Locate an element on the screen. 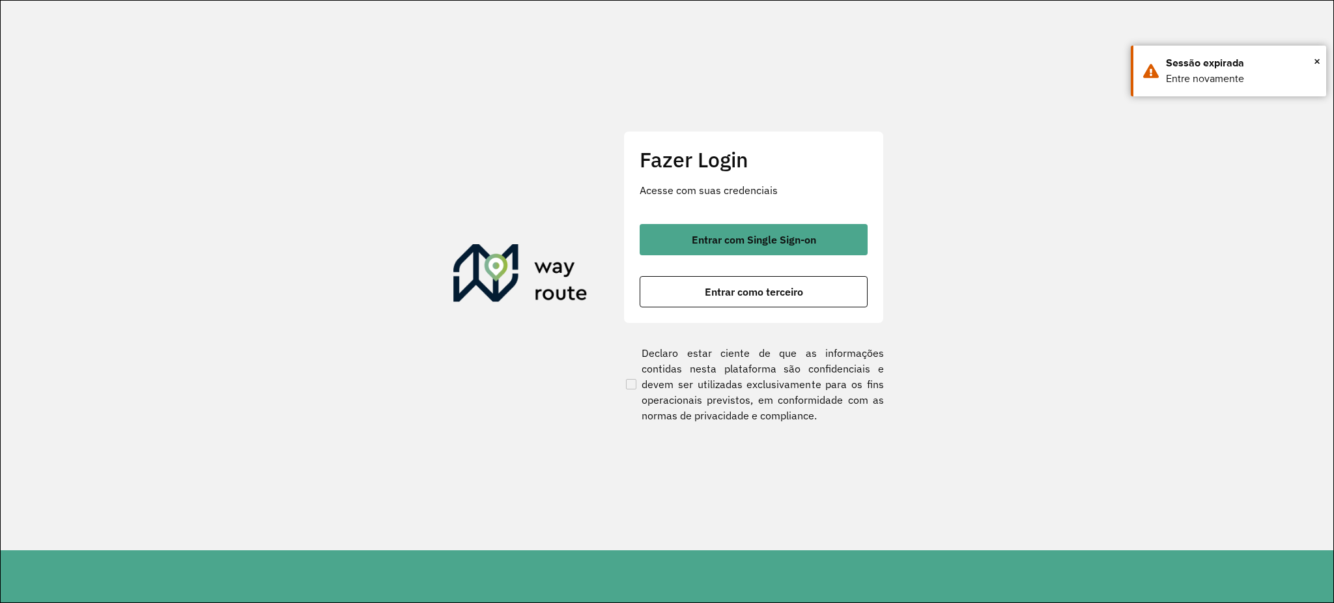 The width and height of the screenshot is (1334, 603). span: Entrar como terceiro is located at coordinates (754, 292).